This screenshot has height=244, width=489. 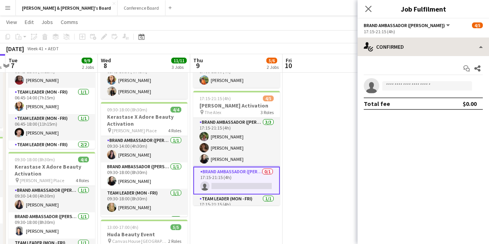 I want to click on span: Tue, so click(x=13, y=60).